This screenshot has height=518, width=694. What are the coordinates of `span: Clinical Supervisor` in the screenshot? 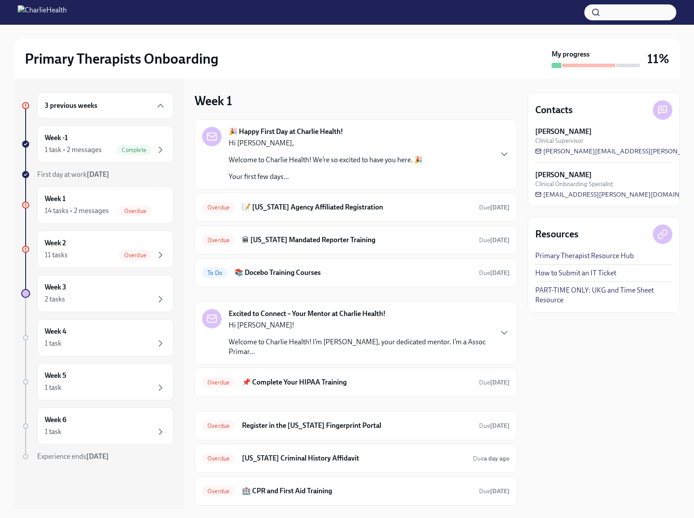 It's located at (559, 141).